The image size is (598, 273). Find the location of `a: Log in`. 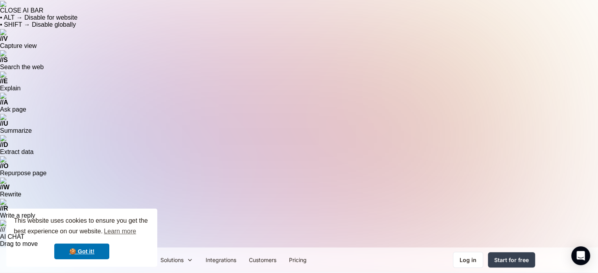

a: Log in is located at coordinates (467, 260).